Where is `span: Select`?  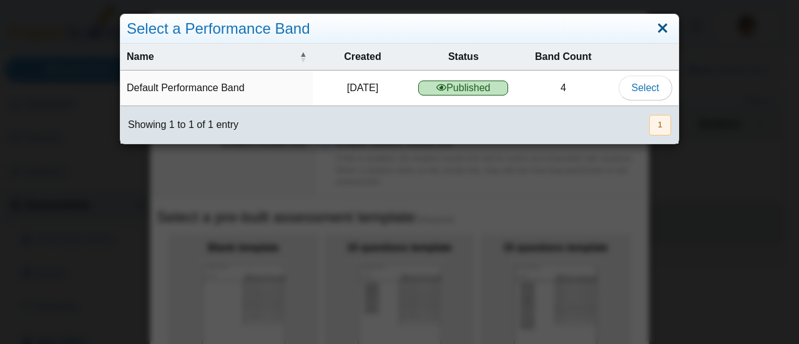 span: Select is located at coordinates (646, 87).